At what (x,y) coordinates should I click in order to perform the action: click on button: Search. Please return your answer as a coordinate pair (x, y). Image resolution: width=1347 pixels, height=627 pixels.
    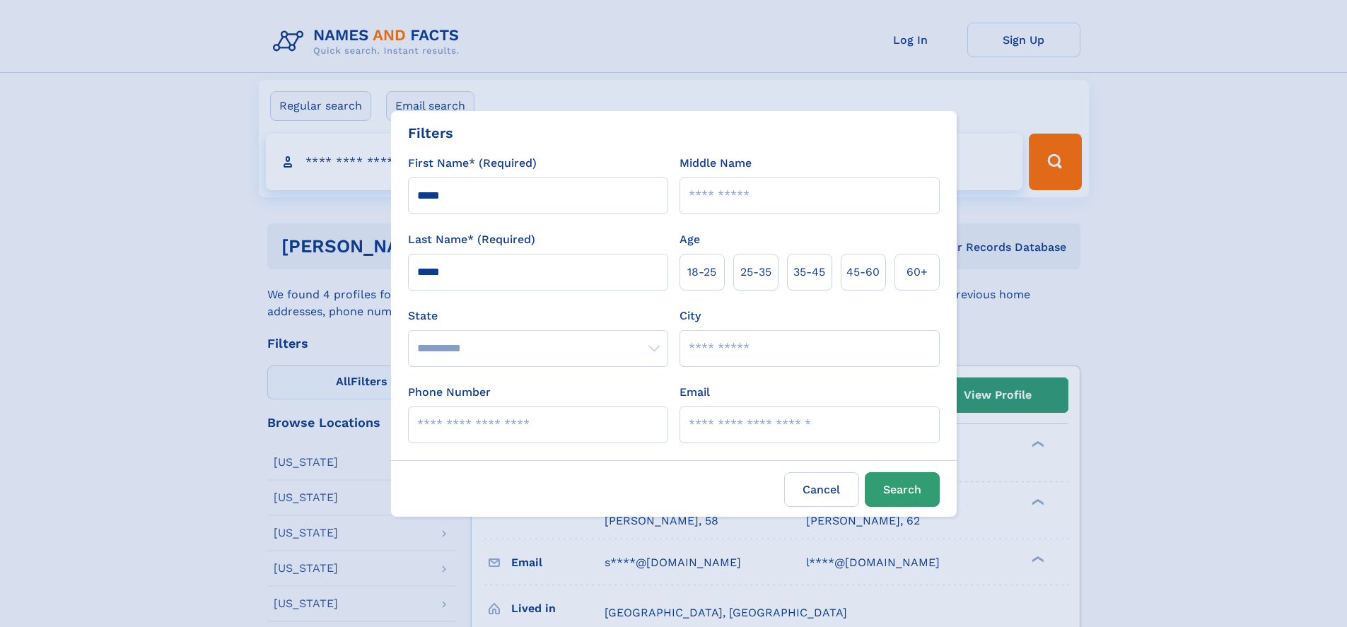
    Looking at the image, I should click on (902, 489).